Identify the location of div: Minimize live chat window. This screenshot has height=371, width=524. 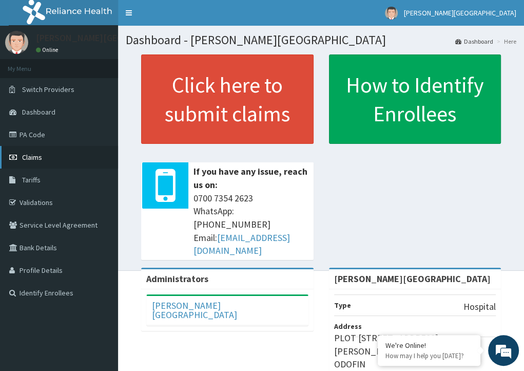
(181, 17).